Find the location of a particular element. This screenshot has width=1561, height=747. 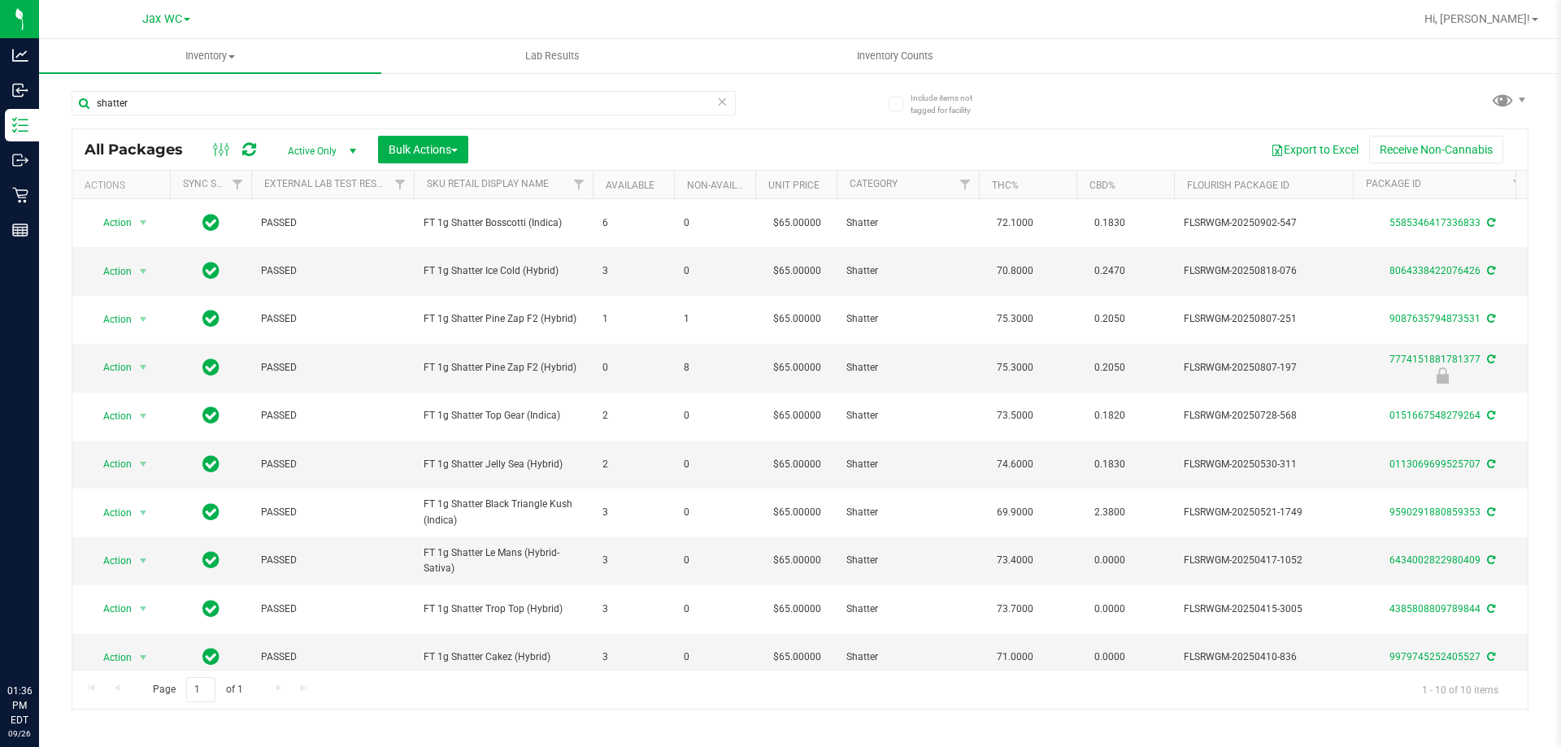

a: Inventory Counts is located at coordinates (895, 56).